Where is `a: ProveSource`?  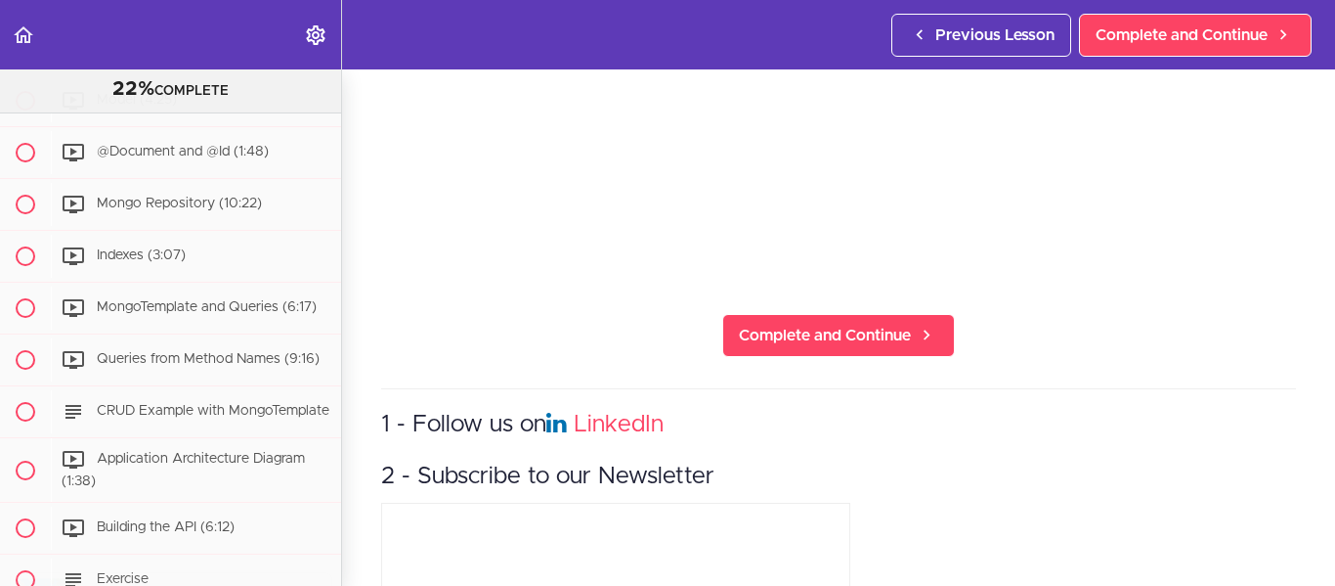 a: ProveSource is located at coordinates (167, 558).